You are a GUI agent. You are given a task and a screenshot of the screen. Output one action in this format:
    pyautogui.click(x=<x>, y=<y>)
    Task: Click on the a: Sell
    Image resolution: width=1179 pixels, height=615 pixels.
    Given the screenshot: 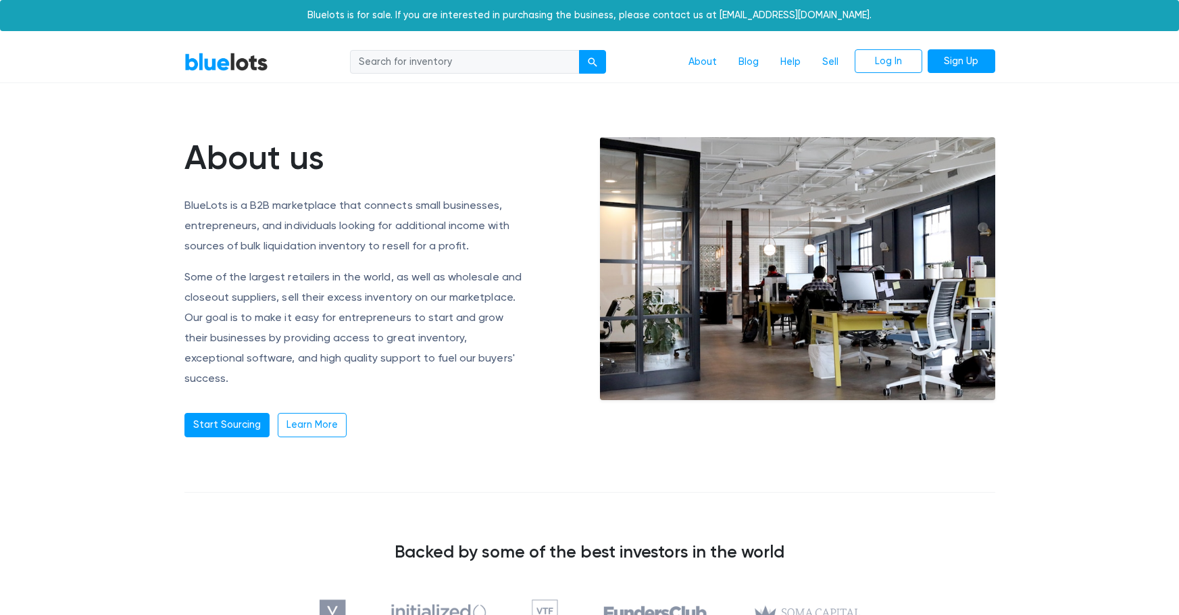 What is the action you would take?
    pyautogui.click(x=831, y=62)
    